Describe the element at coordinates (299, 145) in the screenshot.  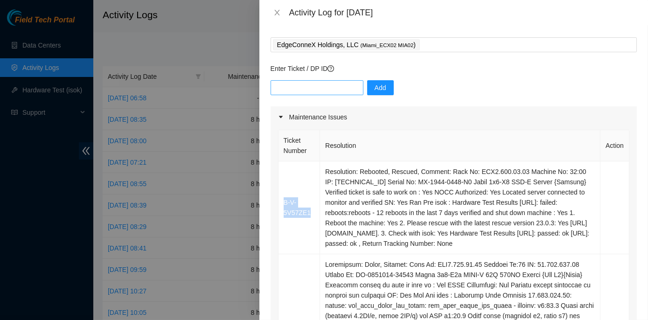
I see `th: Ticket Number` at that location.